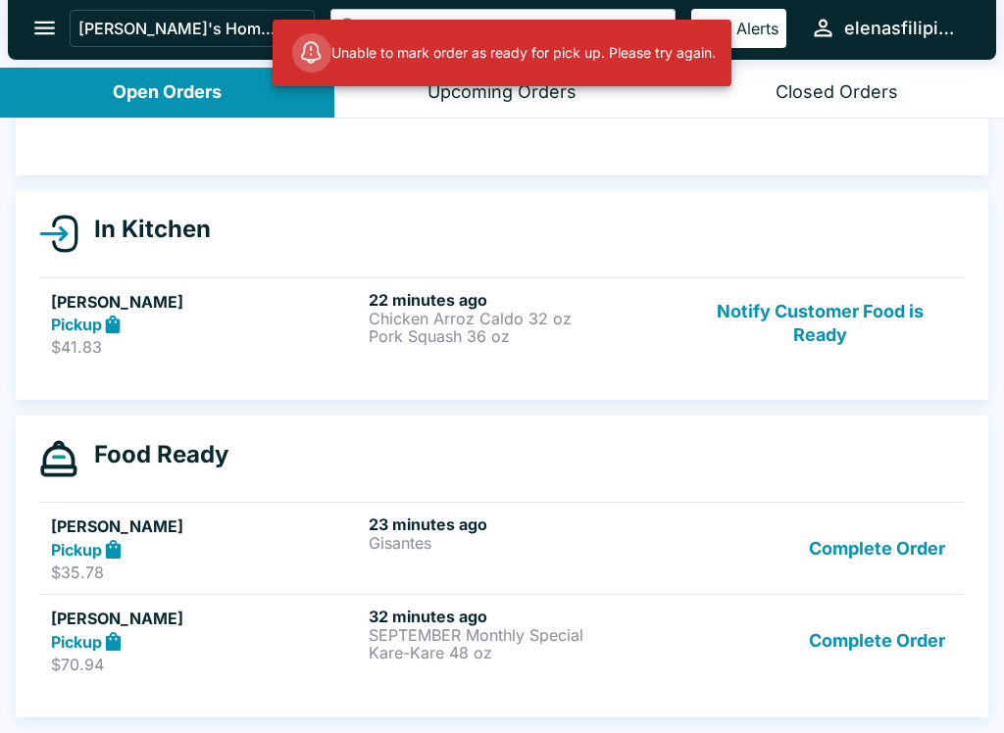 This screenshot has height=733, width=1004. I want to click on h6: 32 minutes ago, so click(524, 617).